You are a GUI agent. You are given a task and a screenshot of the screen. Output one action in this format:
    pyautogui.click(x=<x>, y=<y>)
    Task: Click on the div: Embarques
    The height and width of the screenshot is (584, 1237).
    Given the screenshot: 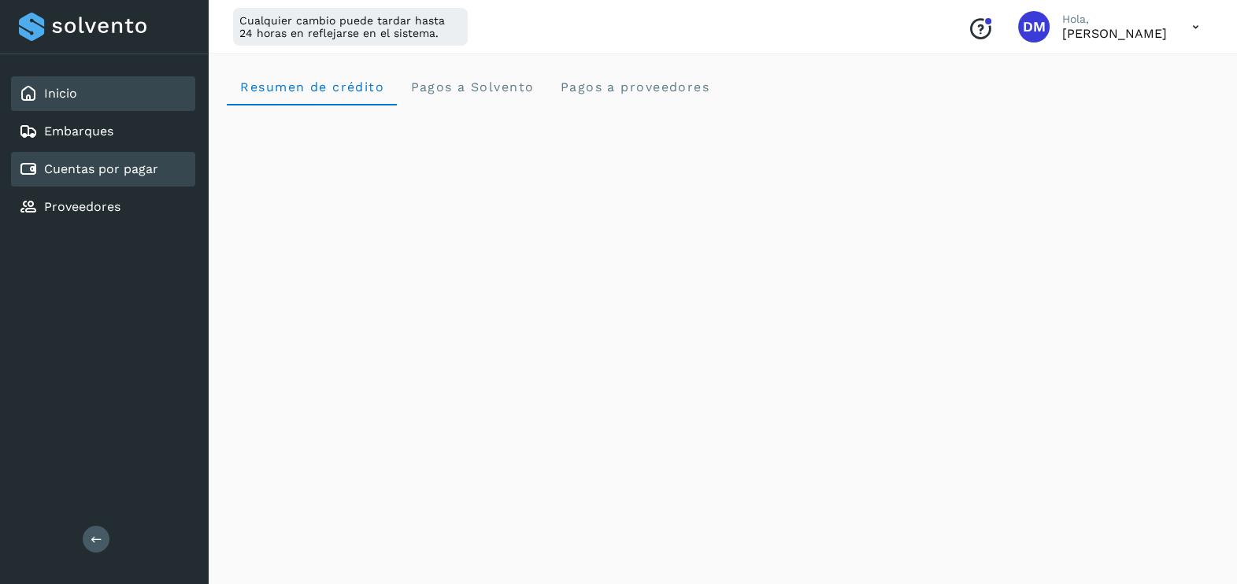 What is the action you would take?
    pyautogui.click(x=103, y=132)
    